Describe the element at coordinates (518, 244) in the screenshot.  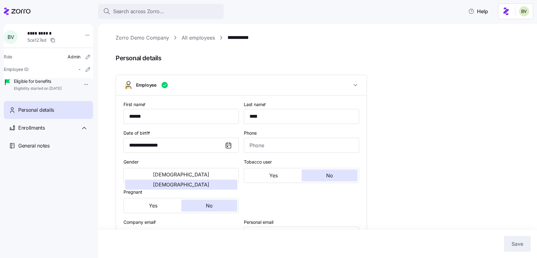
I see `span: Save` at that location.